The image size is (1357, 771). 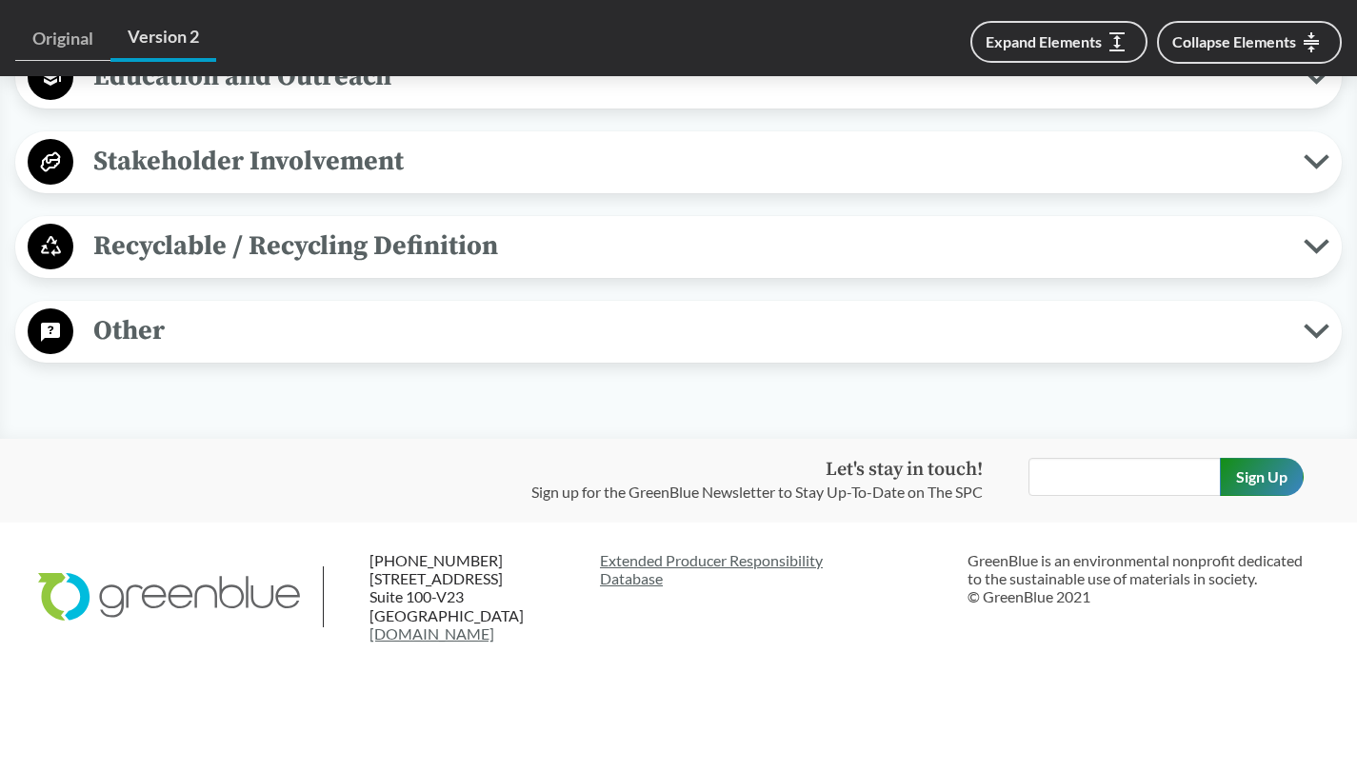 What do you see at coordinates (163, 38) in the screenshot?
I see `a: Version 2` at bounding box center [163, 38].